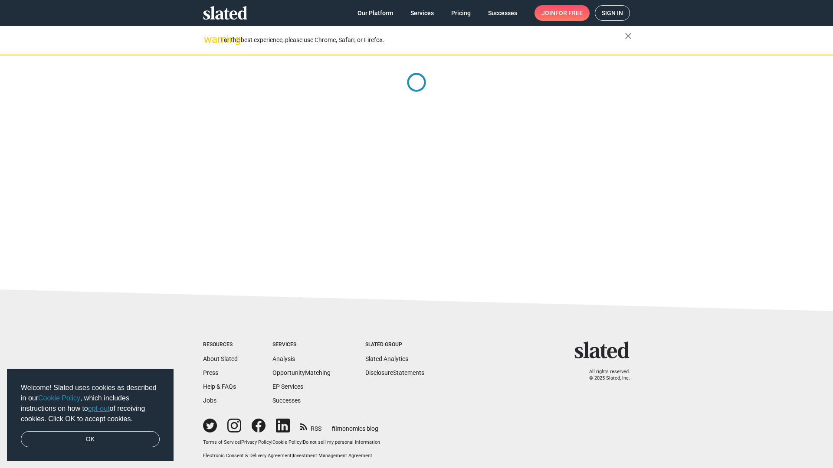 Image resolution: width=833 pixels, height=468 pixels. What do you see at coordinates (375, 13) in the screenshot?
I see `span: Our Platform` at bounding box center [375, 13].